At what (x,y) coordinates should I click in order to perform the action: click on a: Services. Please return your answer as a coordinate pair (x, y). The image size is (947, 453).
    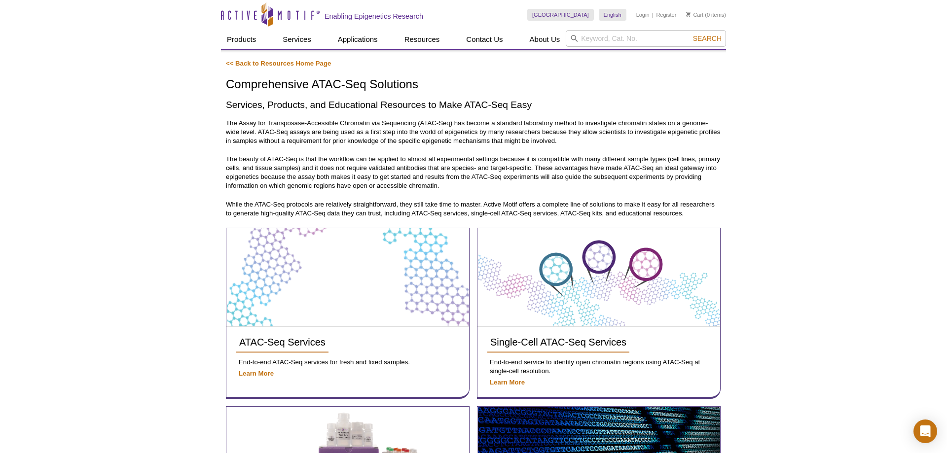
    Looking at the image, I should click on (297, 39).